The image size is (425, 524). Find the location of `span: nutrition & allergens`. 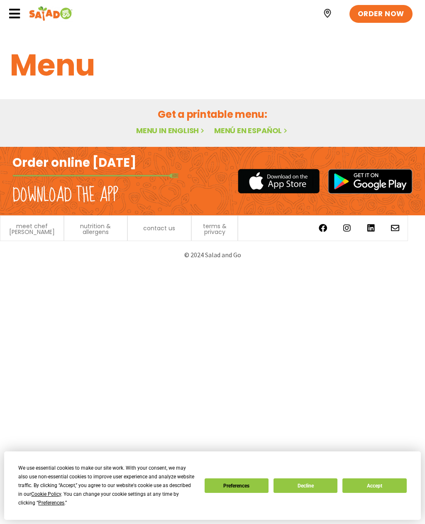

span: nutrition & allergens is located at coordinates (96, 229).